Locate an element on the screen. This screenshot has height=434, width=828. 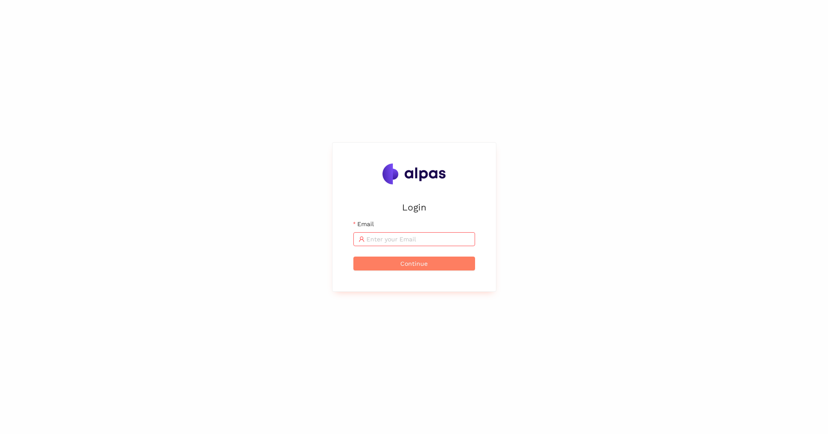
span: Continue is located at coordinates (414, 264).